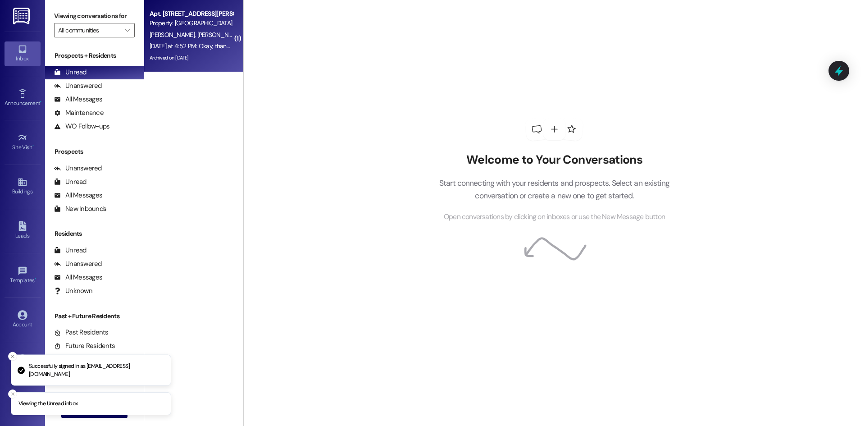 The height and width of the screenshot is (426, 865). Describe the element at coordinates (81, 332) in the screenshot. I see `div: Past Residents` at that location.